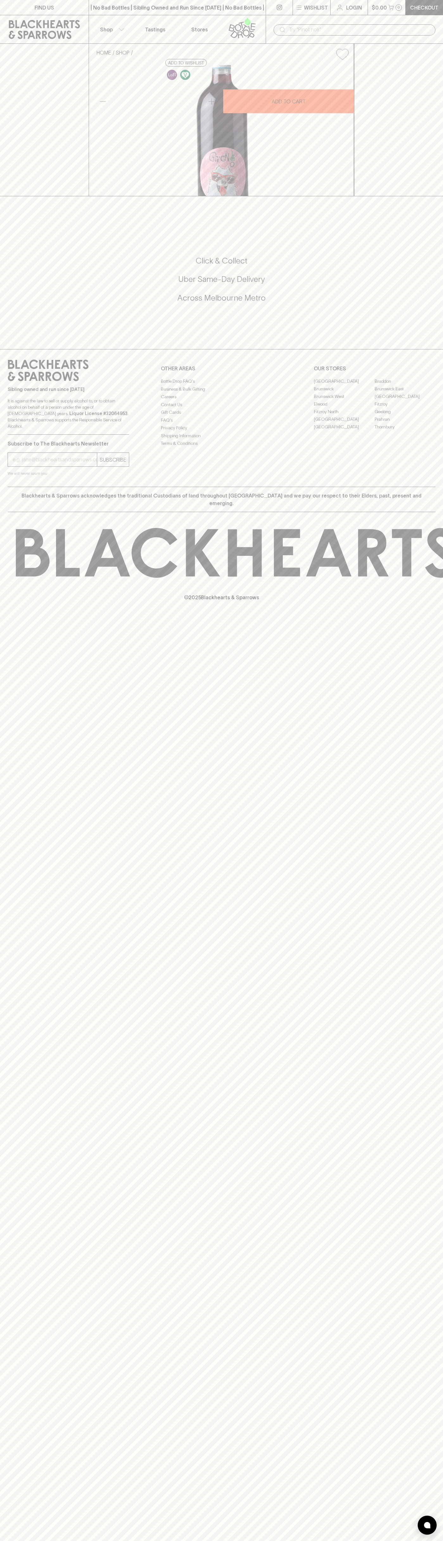 This screenshot has width=443, height=1541. I want to click on p: We will never spam you, so click(68, 473).